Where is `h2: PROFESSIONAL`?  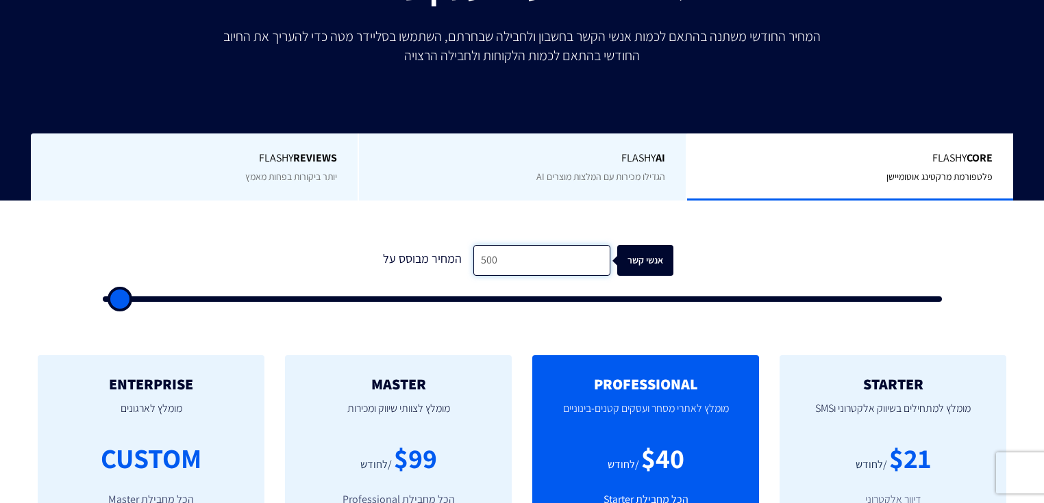
h2: PROFESSIONAL is located at coordinates (645, 384).